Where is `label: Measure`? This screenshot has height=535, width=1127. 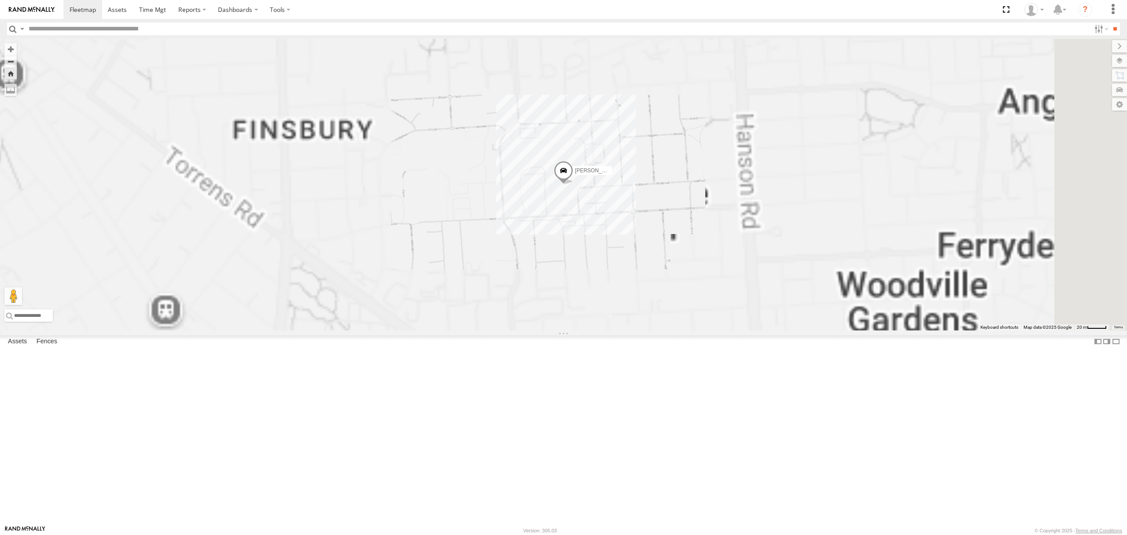
label: Measure is located at coordinates (11, 90).